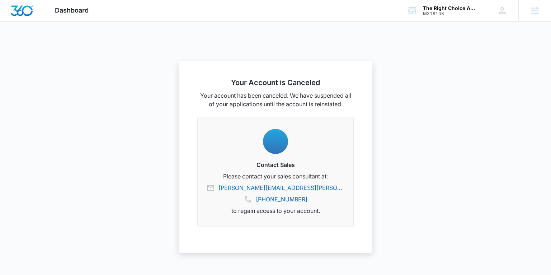 This screenshot has width=551, height=275. Describe the element at coordinates (276, 100) in the screenshot. I see `p: Your account has been canceled. We have suspended all of your applications until the account is r...` at that location.